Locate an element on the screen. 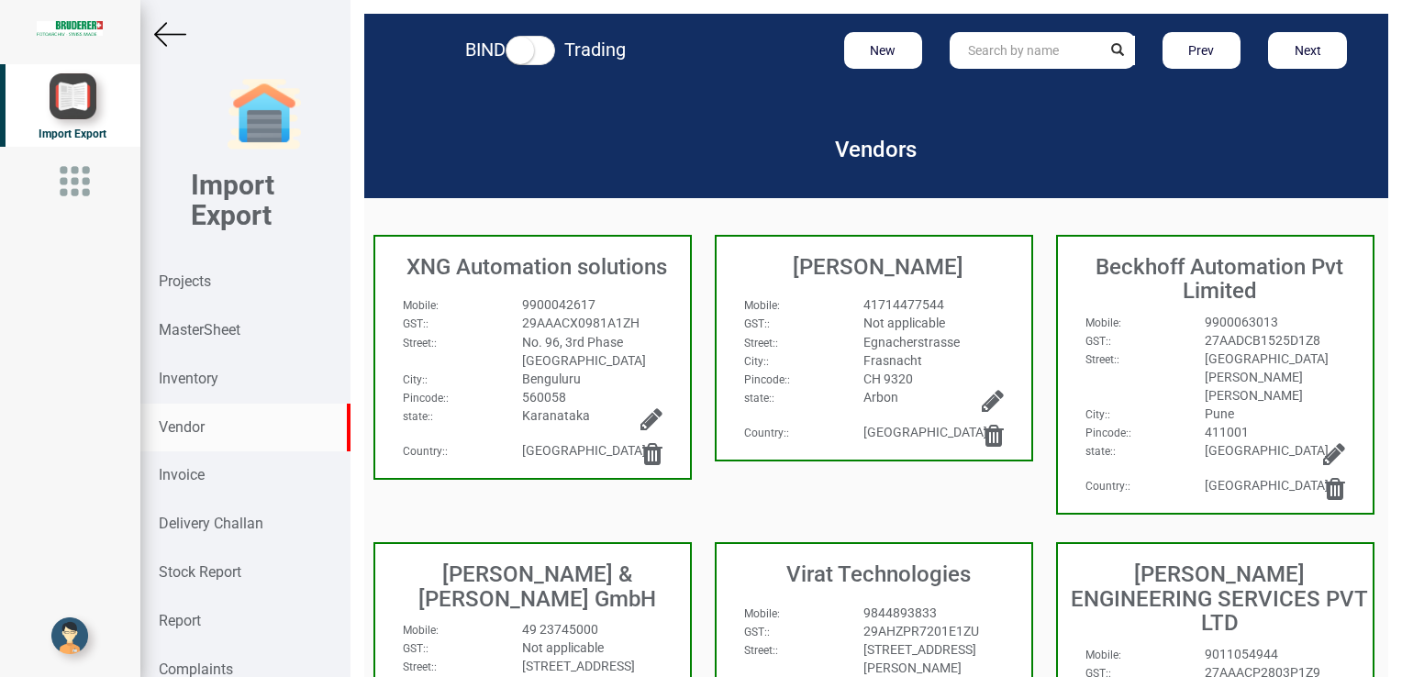 The height and width of the screenshot is (677, 1402). button: Next is located at coordinates (1308, 50).